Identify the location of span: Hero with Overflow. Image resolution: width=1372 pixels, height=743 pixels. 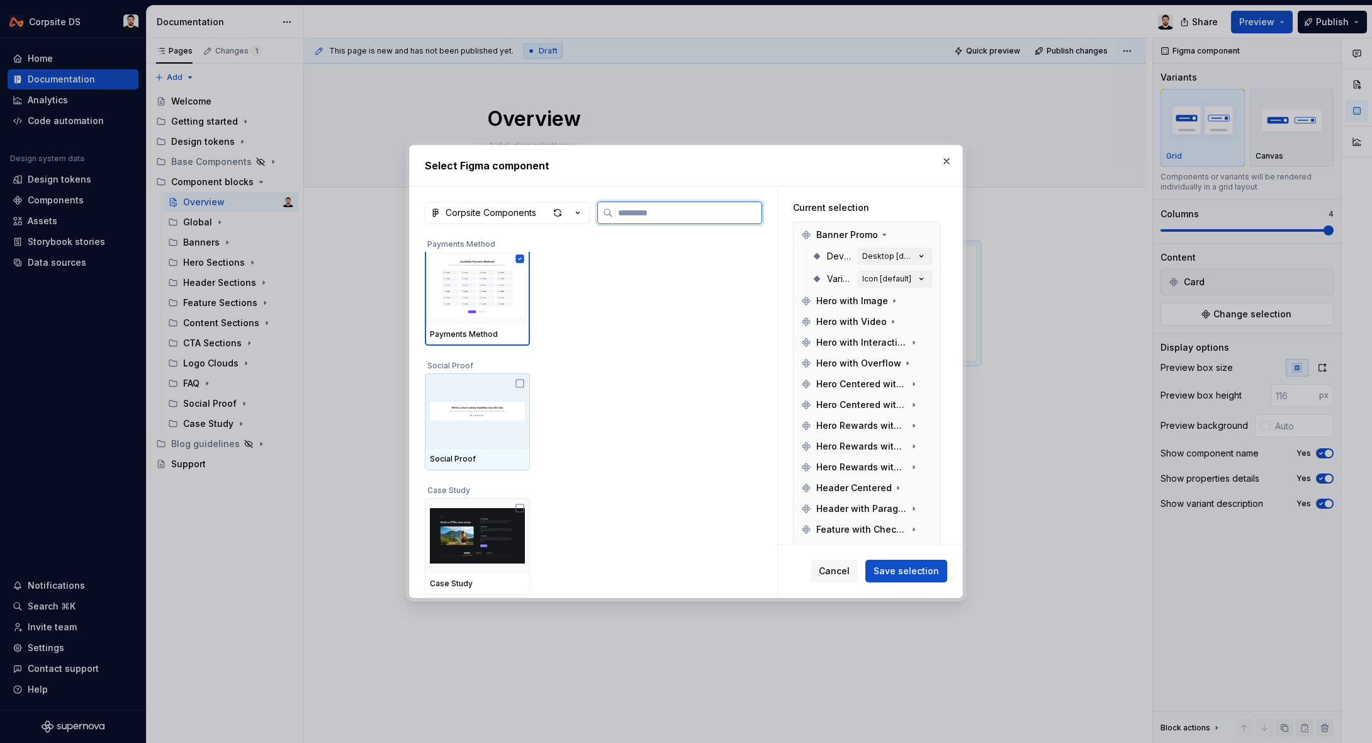
(858, 363).